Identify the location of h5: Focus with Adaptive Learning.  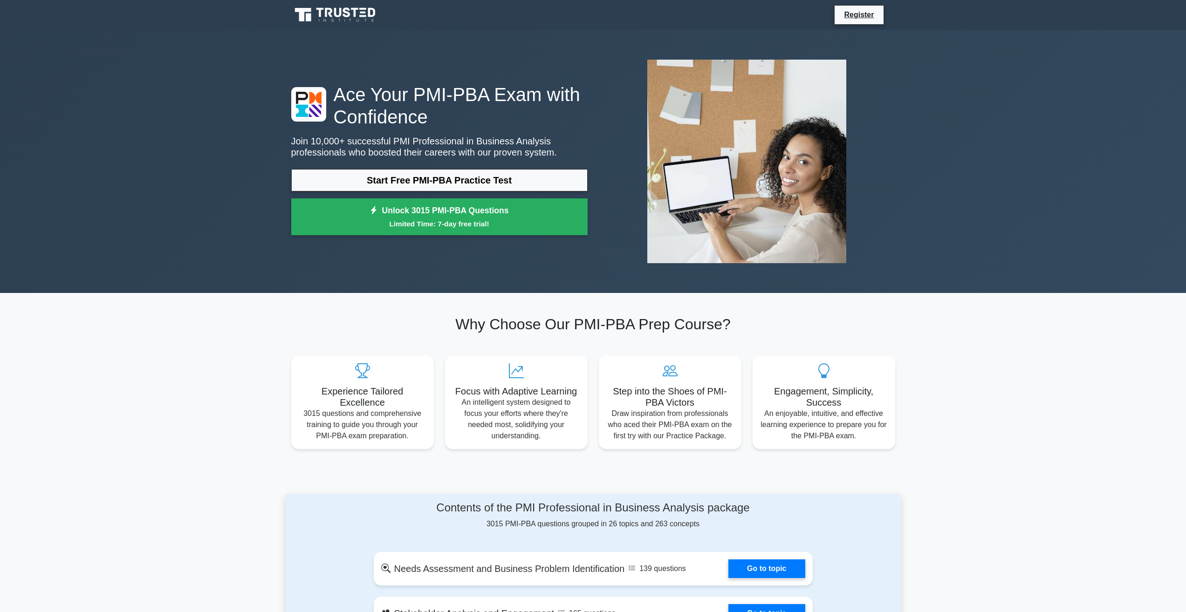
(516, 391).